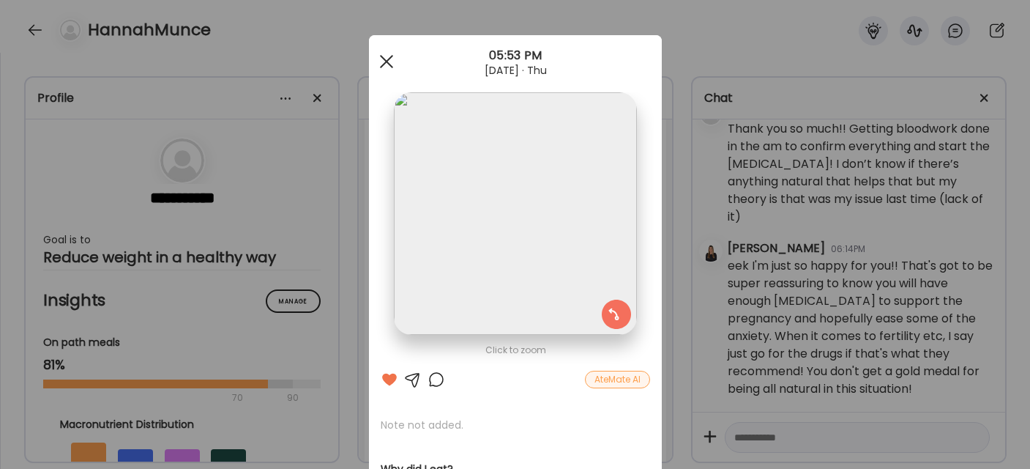  What do you see at coordinates (516, 350) in the screenshot?
I see `div: Click to zoom` at bounding box center [516, 350].